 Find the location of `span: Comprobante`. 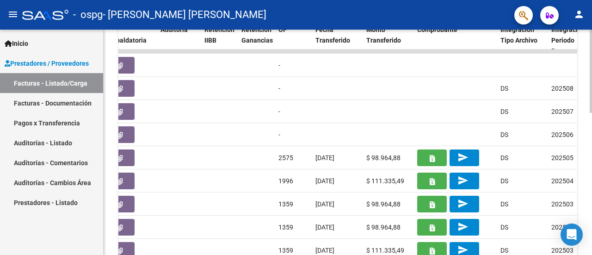

span: Comprobante is located at coordinates (437, 30).